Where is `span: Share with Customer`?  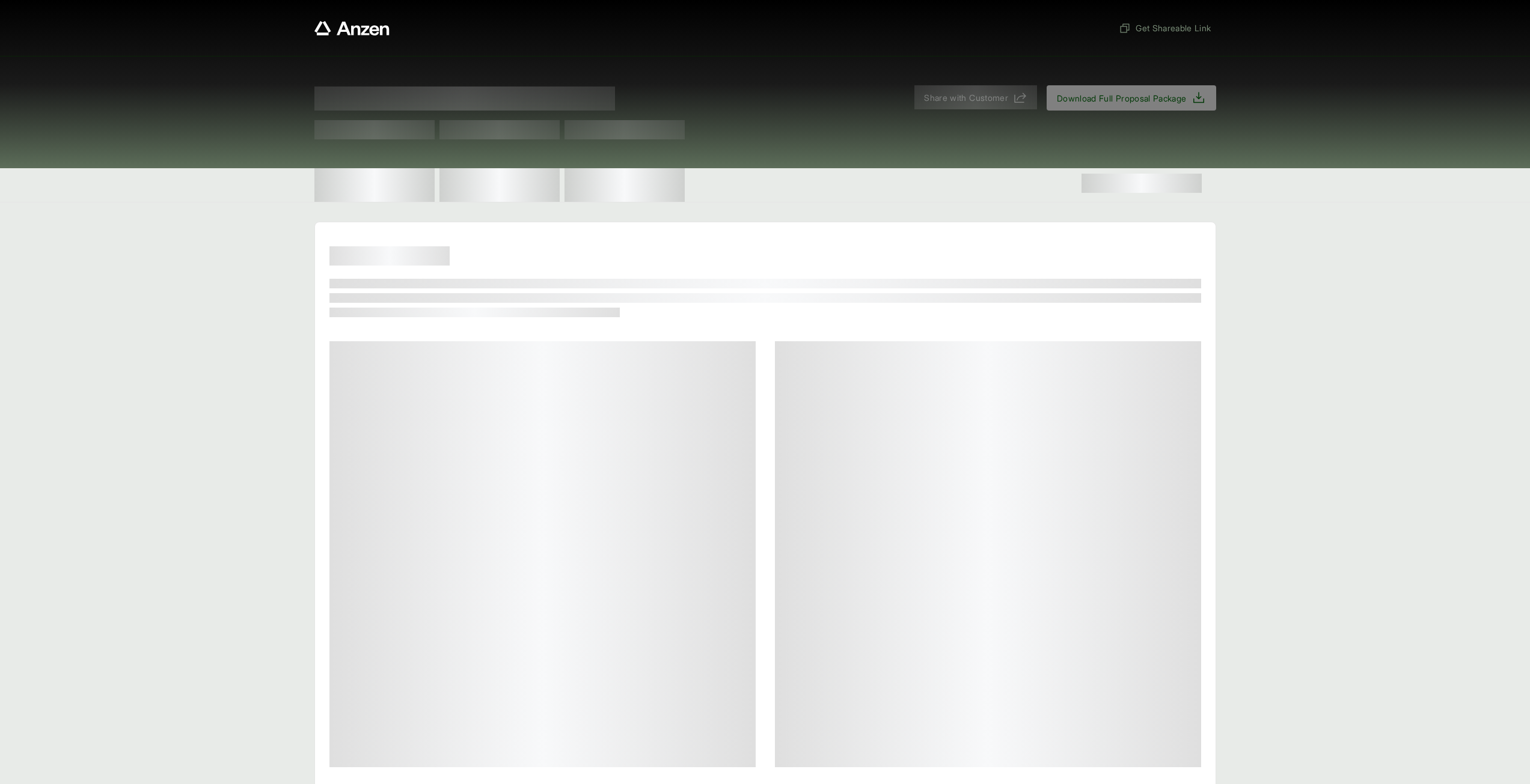 span: Share with Customer is located at coordinates (966, 97).